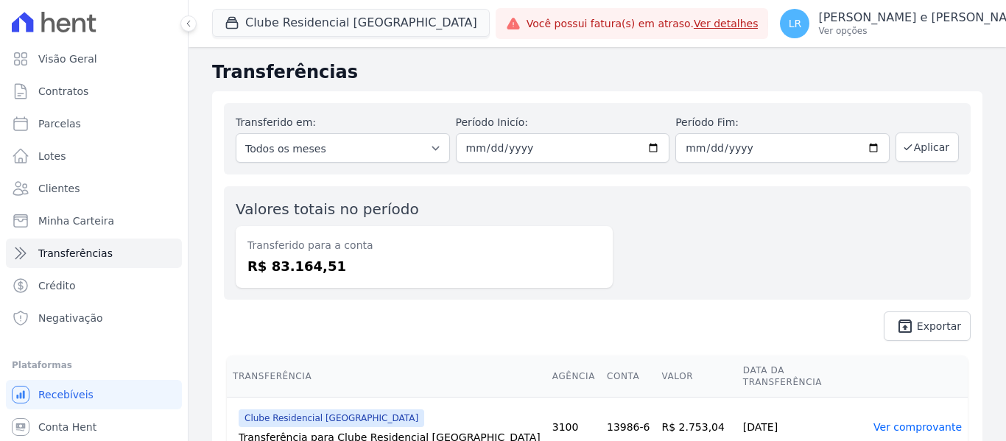  What do you see at coordinates (94, 189) in the screenshot?
I see `a: Clientes` at bounding box center [94, 189].